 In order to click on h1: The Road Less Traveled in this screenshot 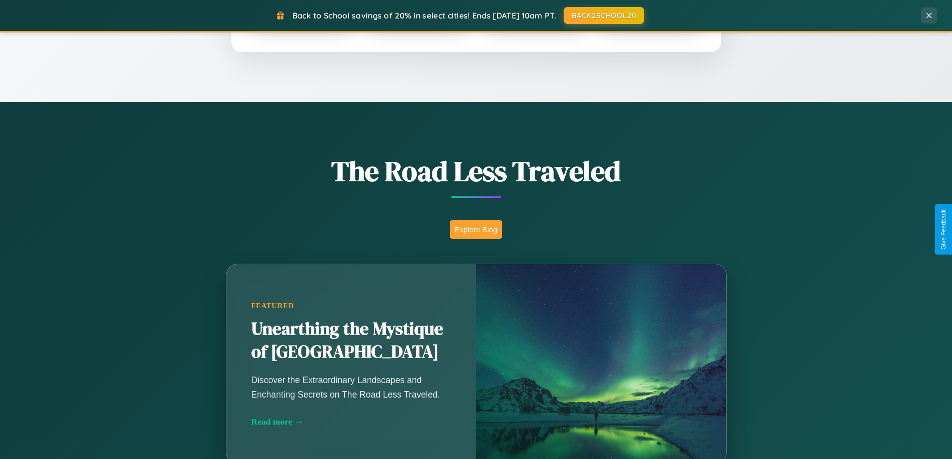, I will do `click(476, 171)`.